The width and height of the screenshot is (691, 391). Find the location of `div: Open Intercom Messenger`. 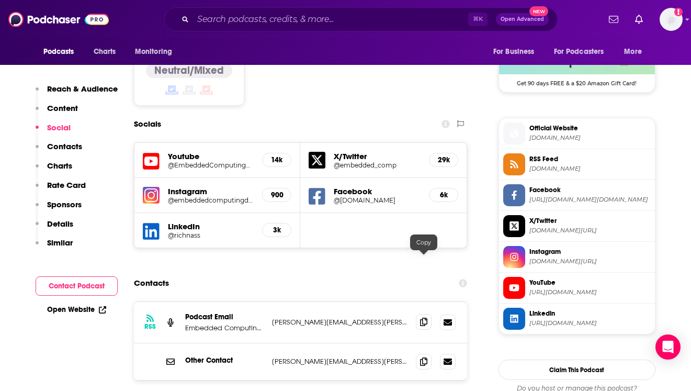

div: Open Intercom Messenger is located at coordinates (668, 347).